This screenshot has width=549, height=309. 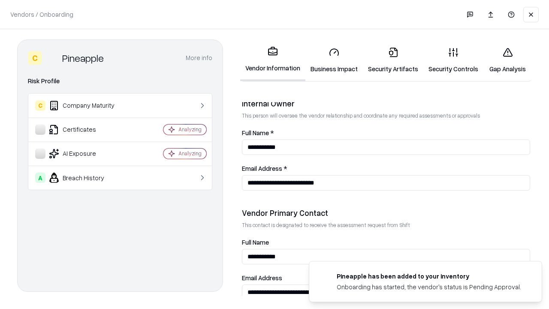 What do you see at coordinates (120, 81) in the screenshot?
I see `div: Risk Profile` at bounding box center [120, 81].